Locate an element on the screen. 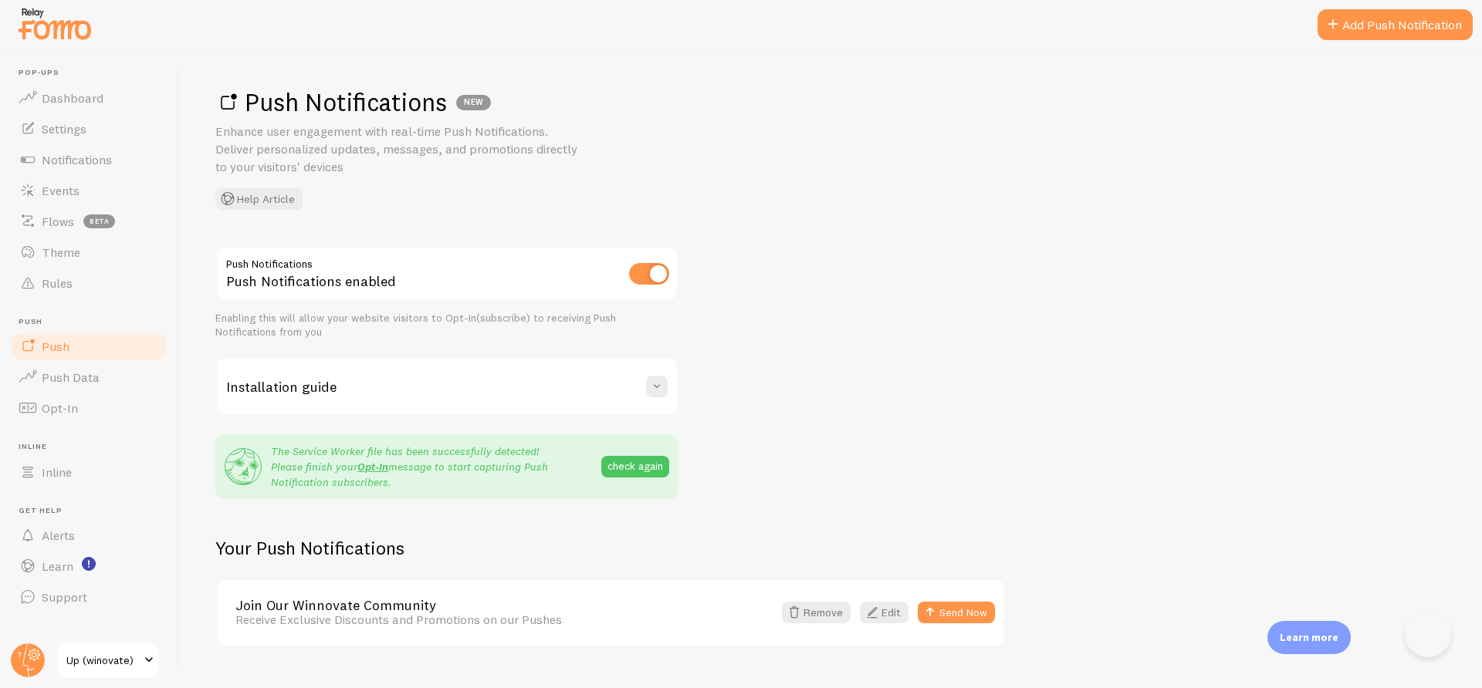  span: Get Help is located at coordinates (93, 511).